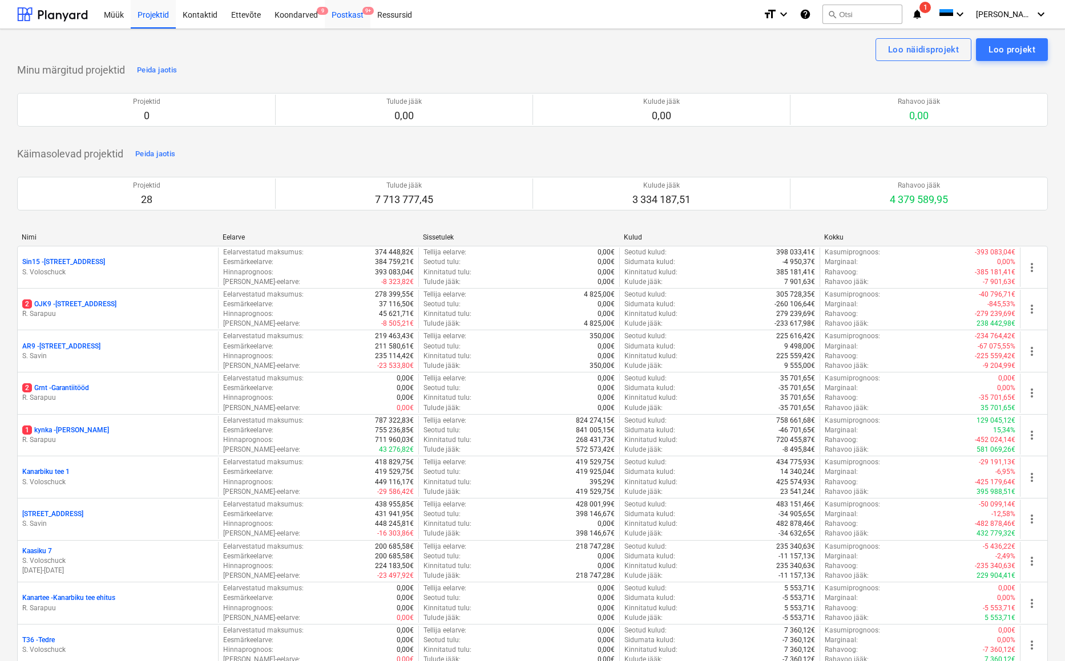 This screenshot has height=661, width=1065. I want to click on button: Peida jaotis, so click(155, 154).